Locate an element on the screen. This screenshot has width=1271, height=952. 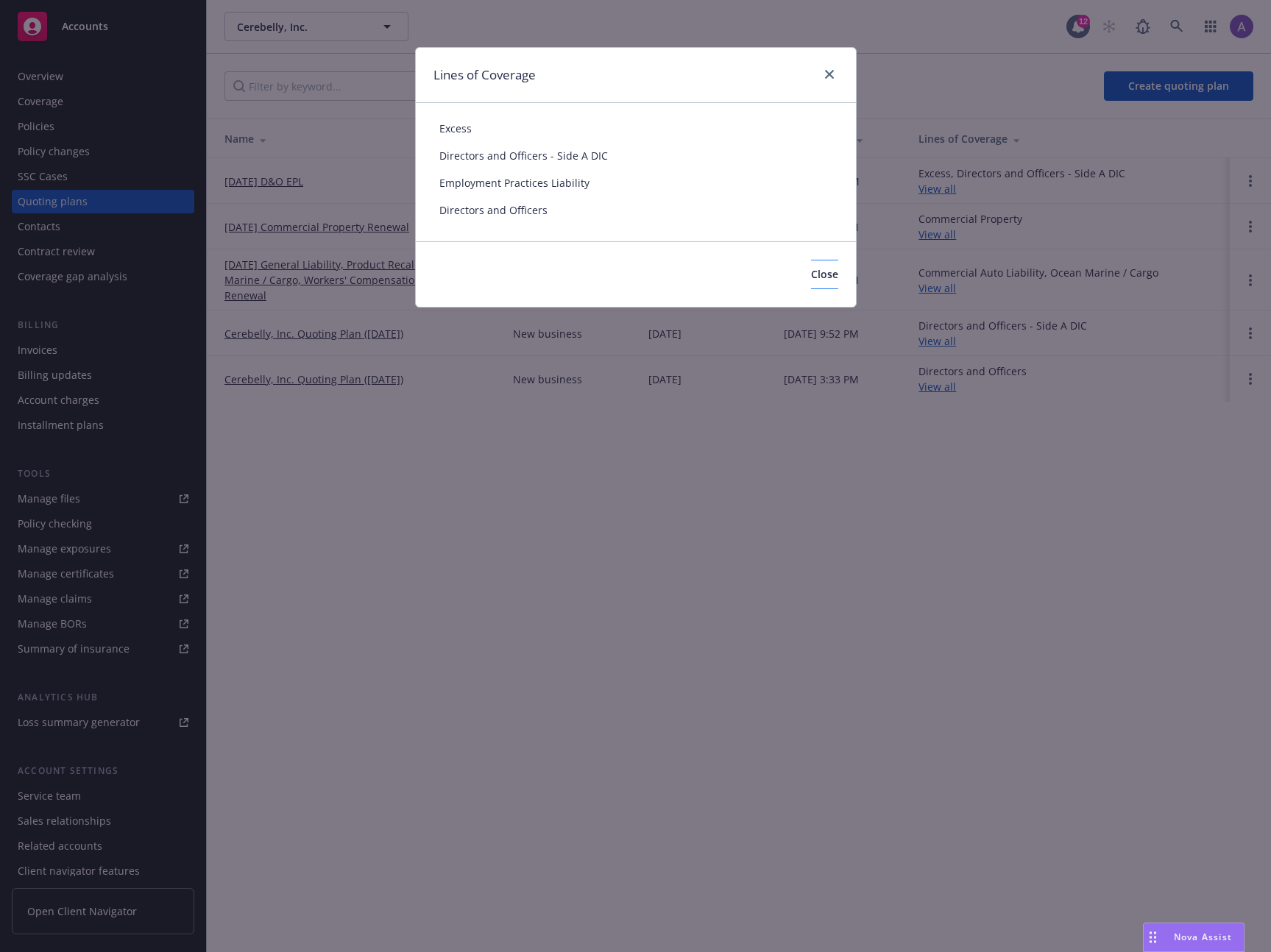
span: Directors and Officers - Side A DIC is located at coordinates (636, 156).